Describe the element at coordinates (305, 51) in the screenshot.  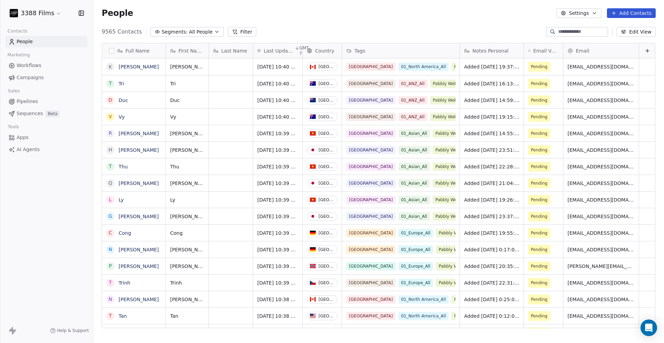
I see `span: GMT-7` at that location.